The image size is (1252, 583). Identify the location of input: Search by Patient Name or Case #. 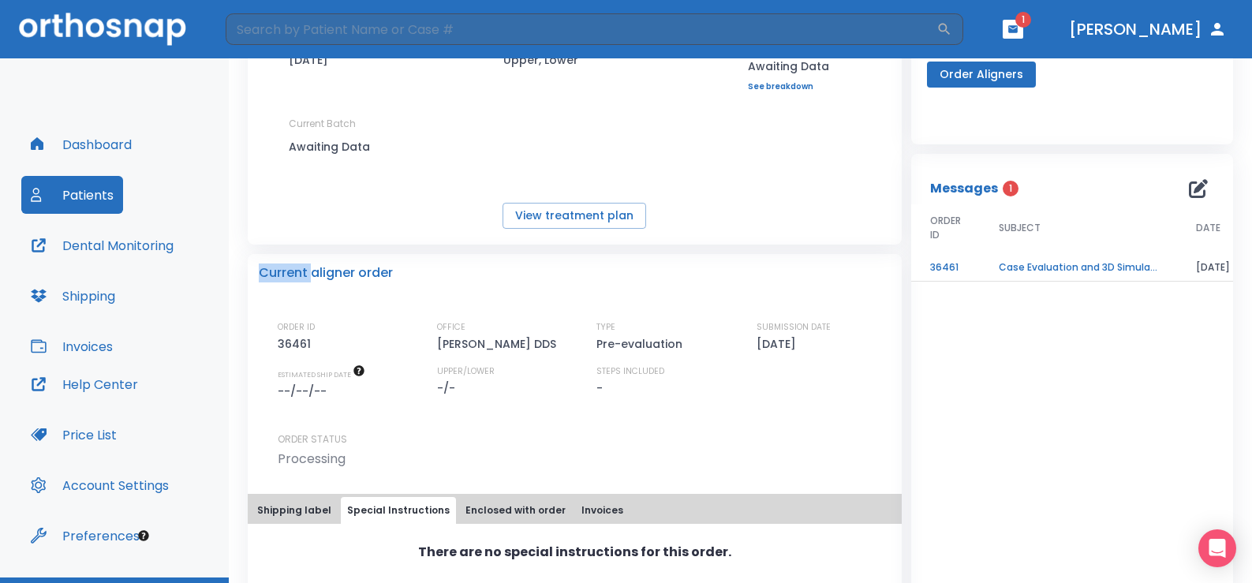
(581, 29).